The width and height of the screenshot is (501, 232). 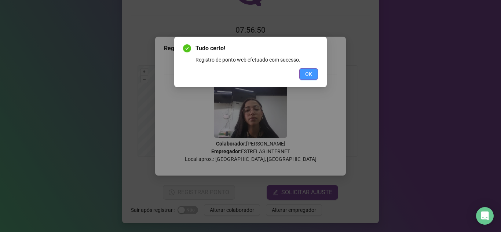 What do you see at coordinates (257, 48) in the screenshot?
I see `span: Tudo certo!` at bounding box center [257, 48].